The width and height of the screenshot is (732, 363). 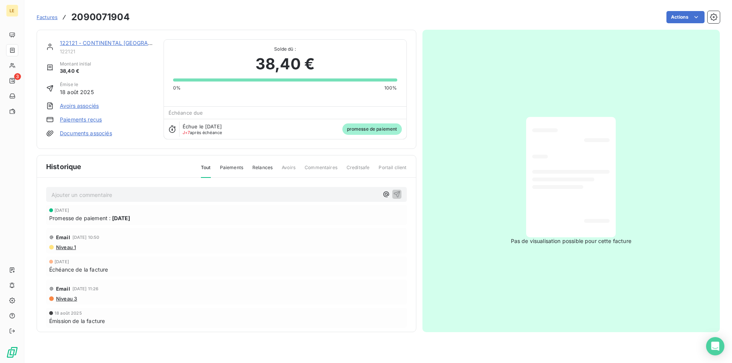 What do you see at coordinates (66, 299) in the screenshot?
I see `span: Niveau 3` at bounding box center [66, 299].